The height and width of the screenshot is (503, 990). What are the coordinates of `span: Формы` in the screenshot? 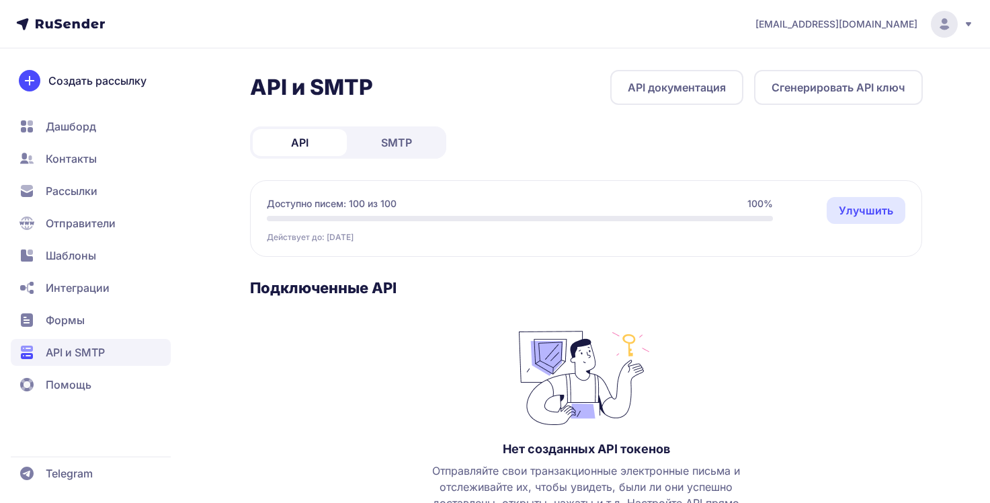 It's located at (65, 320).